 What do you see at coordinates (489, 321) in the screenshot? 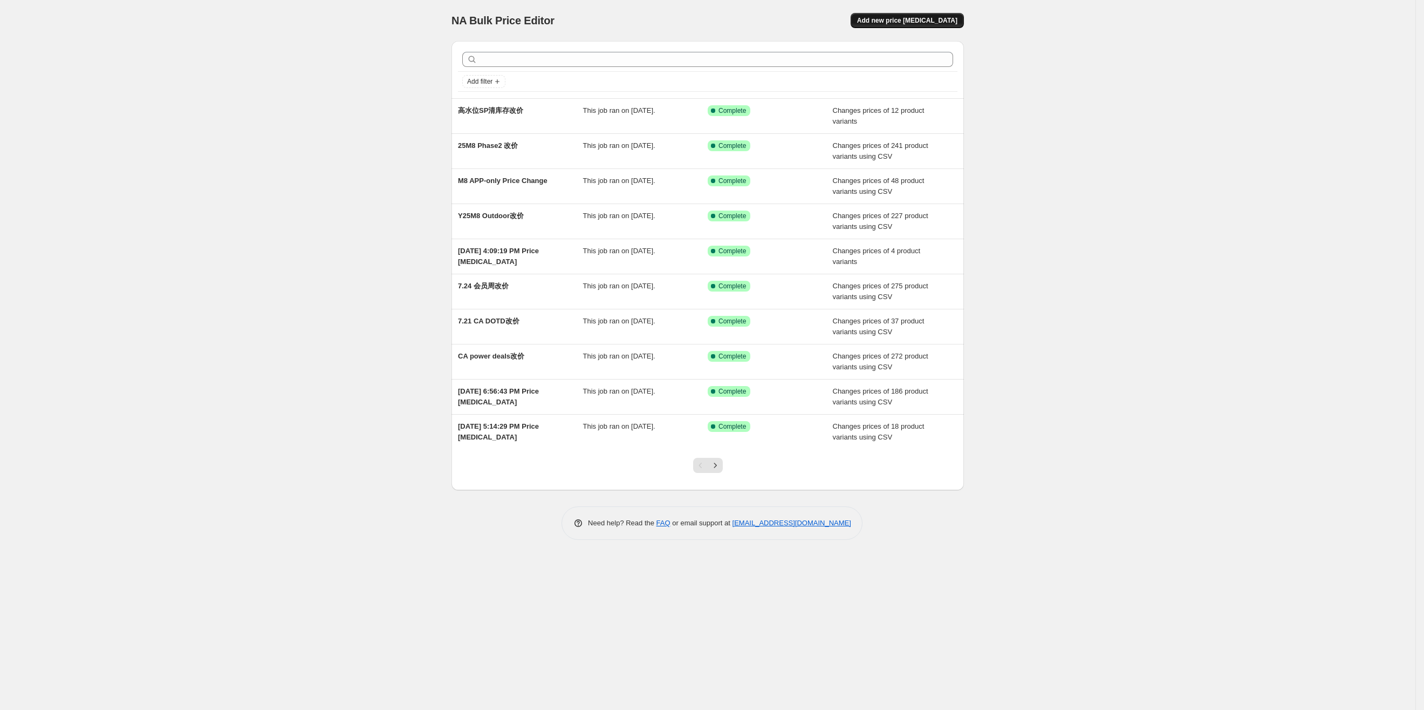
I see `span: 7.21 CA DOTD改价` at bounding box center [489, 321].